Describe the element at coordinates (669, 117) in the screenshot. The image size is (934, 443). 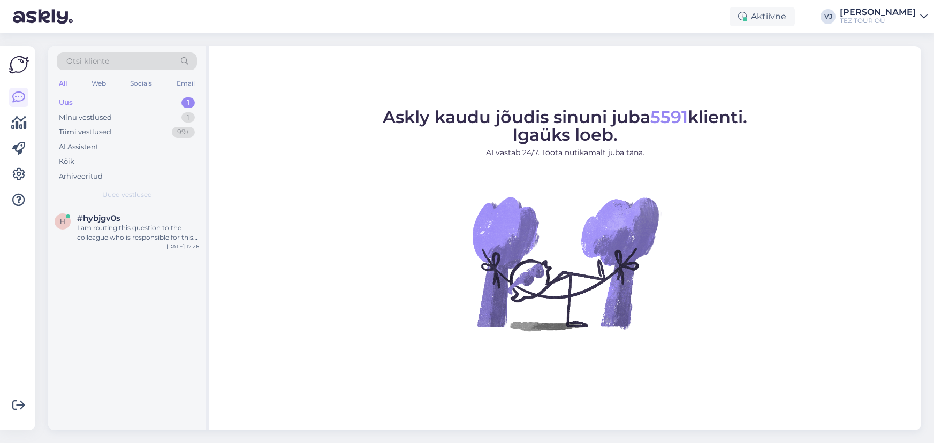
I see `span: 5591` at that location.